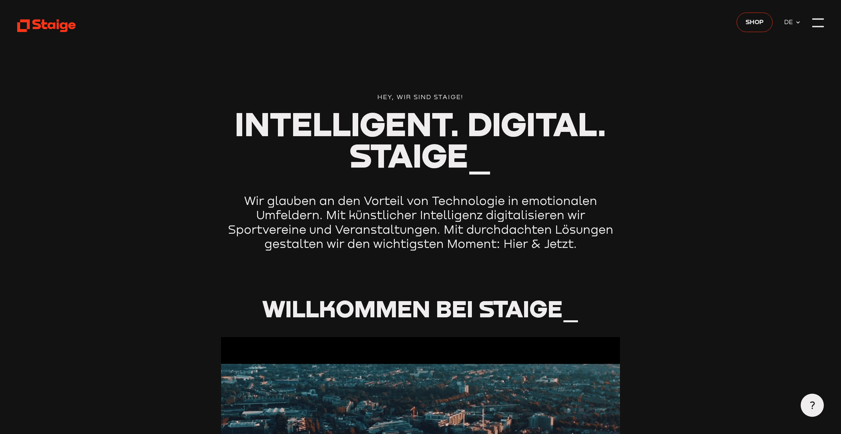  What do you see at coordinates (421, 223) in the screenshot?
I see `p: Wir glauben an den Vorteil von Technologie in emotionalen Umfeldern. Mit künstlicher Intelligenz ...` at bounding box center [421, 223].